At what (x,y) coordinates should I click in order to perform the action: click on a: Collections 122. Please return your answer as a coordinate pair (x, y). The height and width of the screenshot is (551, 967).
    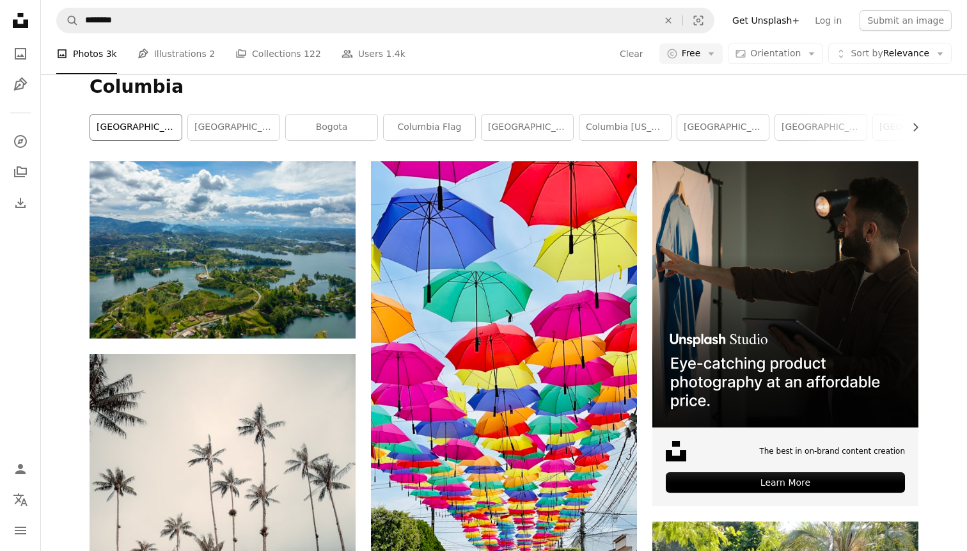
    Looking at the image, I should click on (278, 54).